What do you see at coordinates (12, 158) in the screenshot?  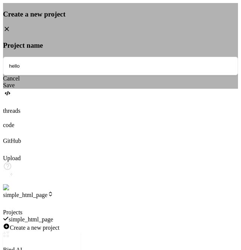 I see `label: Upload` at bounding box center [12, 158].